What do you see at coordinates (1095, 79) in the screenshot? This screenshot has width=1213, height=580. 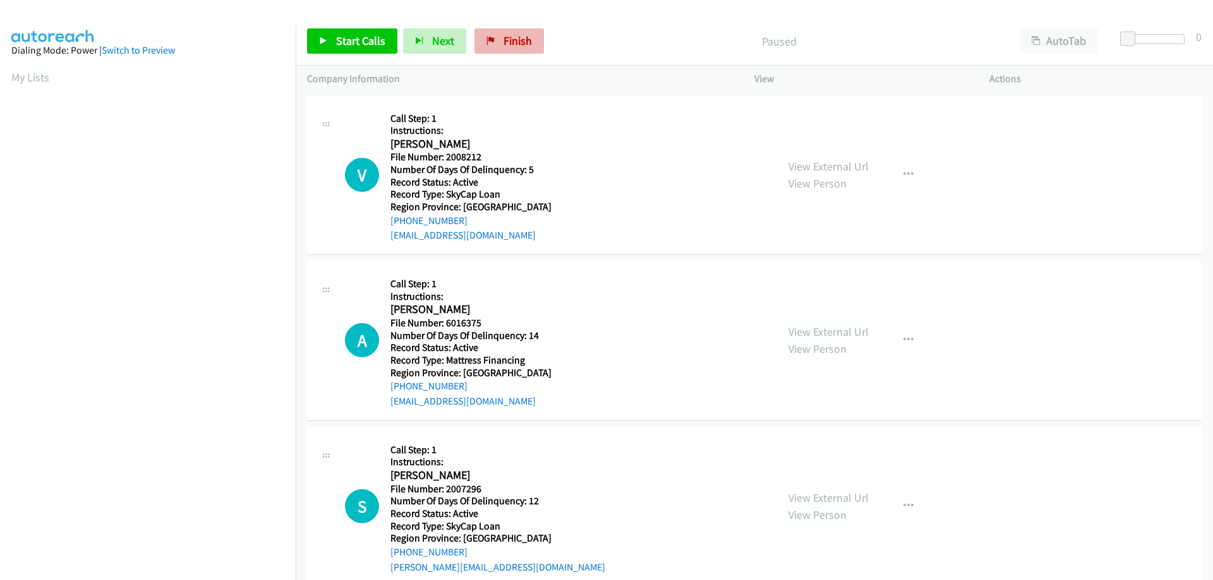 I see `p: Actions` at bounding box center [1095, 79].